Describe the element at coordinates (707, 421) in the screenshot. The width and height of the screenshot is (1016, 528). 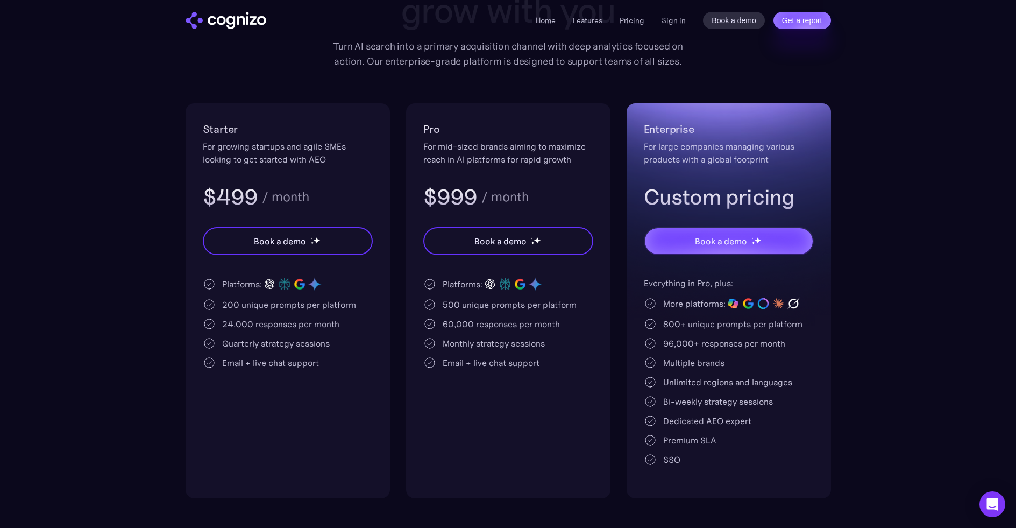
I see `div: Dedicated AEO expert` at that location.